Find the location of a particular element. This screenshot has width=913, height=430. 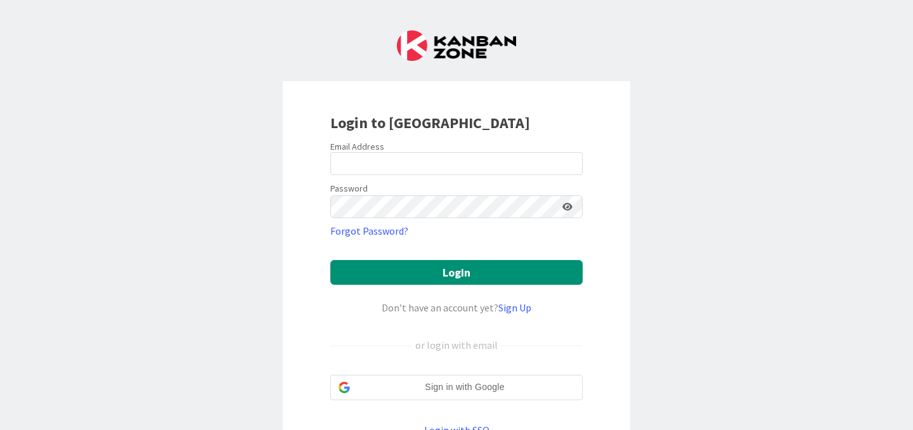

label: Email Address is located at coordinates (357, 146).